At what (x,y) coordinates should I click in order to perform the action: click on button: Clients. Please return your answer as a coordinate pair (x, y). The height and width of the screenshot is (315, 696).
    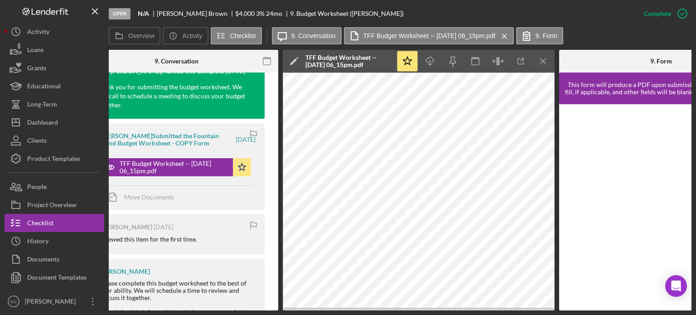
    Looking at the image, I should click on (54, 140).